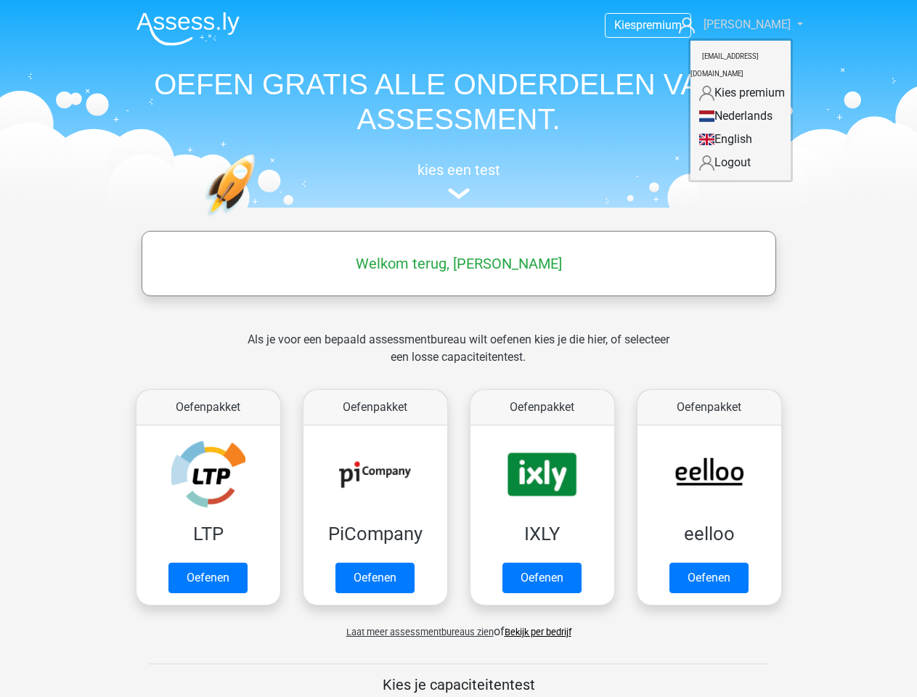 This screenshot has width=917, height=697. I want to click on span: premium, so click(659, 25).